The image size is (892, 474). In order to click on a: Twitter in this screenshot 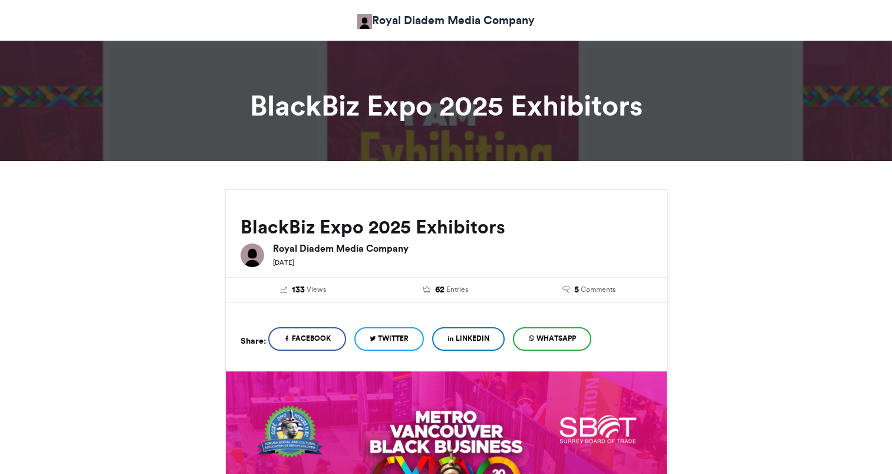, I will do `click(389, 339)`.